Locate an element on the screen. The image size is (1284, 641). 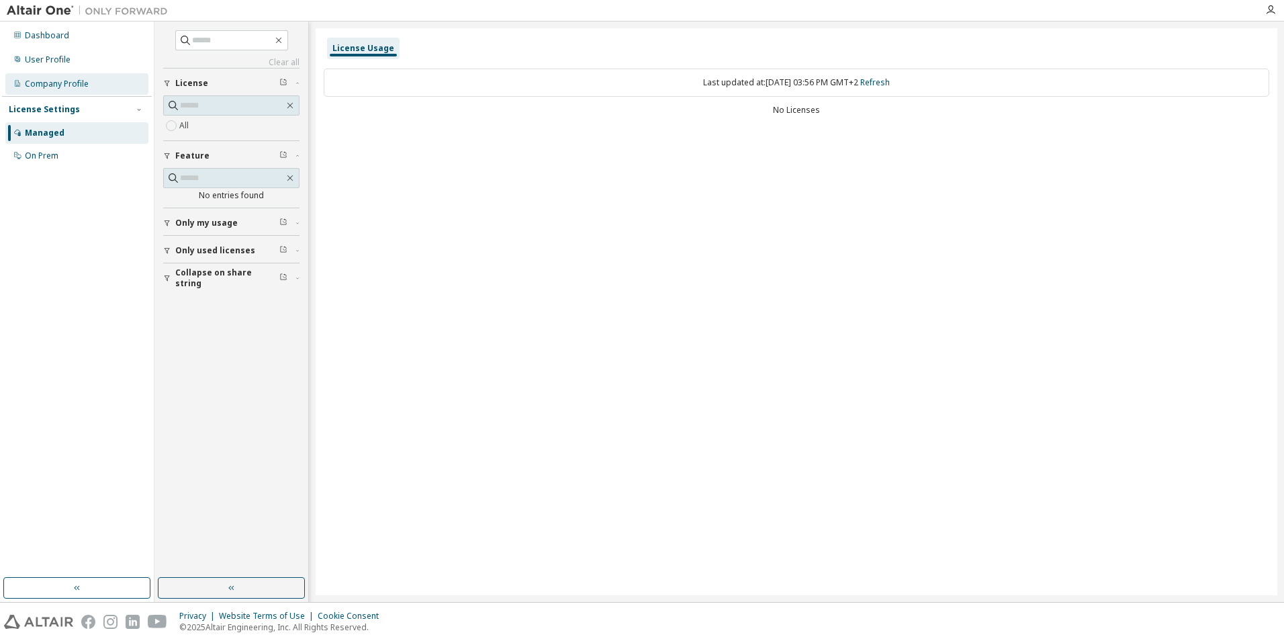
img: Altair One is located at coordinates (91, 11).